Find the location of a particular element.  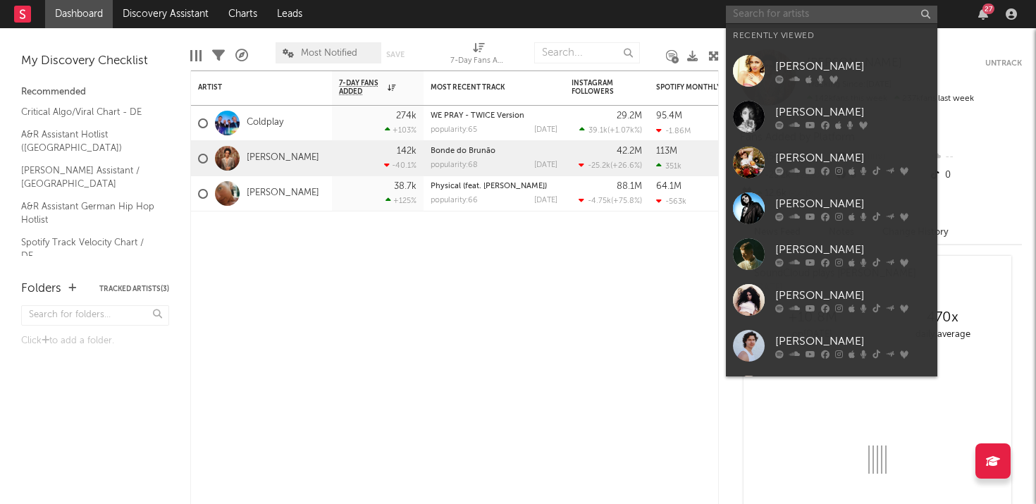

span: 7-Day Fans Added is located at coordinates (361, 87).